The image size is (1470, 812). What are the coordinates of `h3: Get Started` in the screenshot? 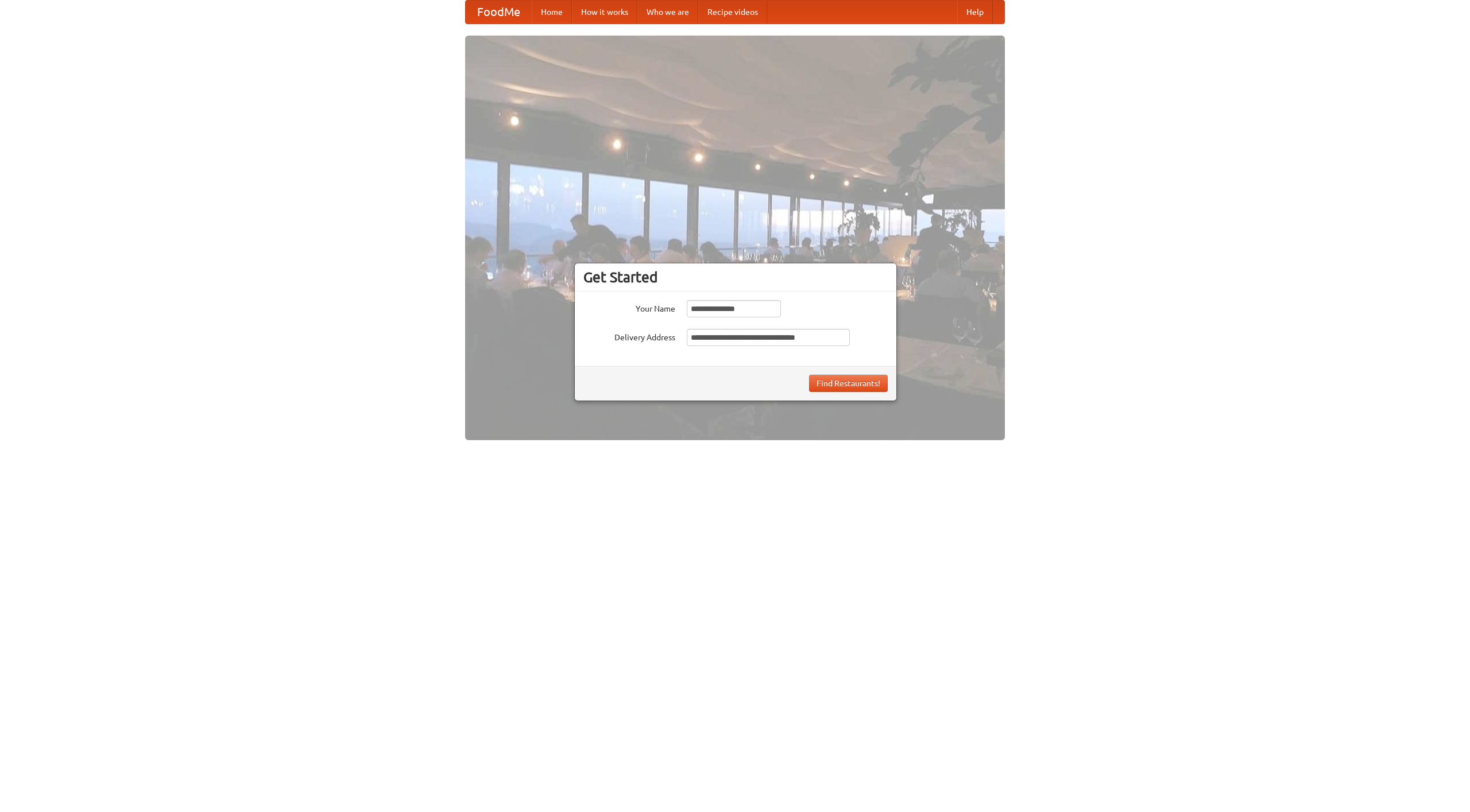 It's located at (735, 277).